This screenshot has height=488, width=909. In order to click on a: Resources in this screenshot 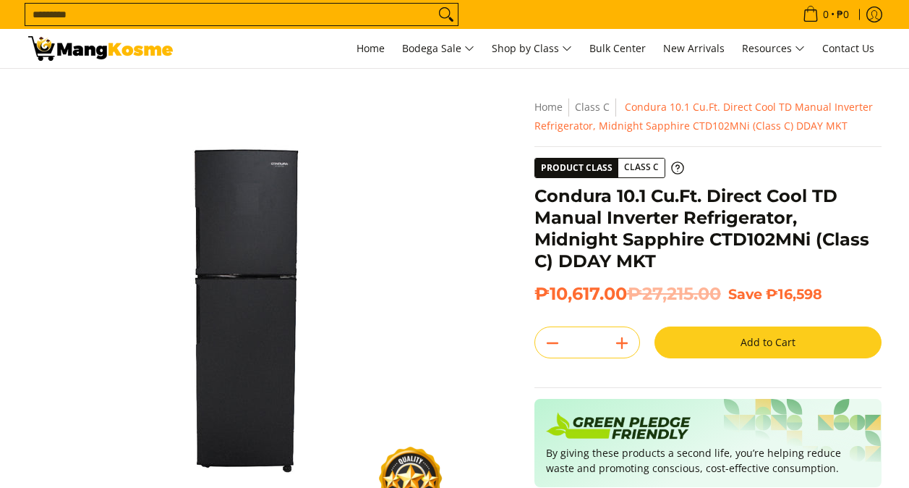, I will do `click(773, 48)`.